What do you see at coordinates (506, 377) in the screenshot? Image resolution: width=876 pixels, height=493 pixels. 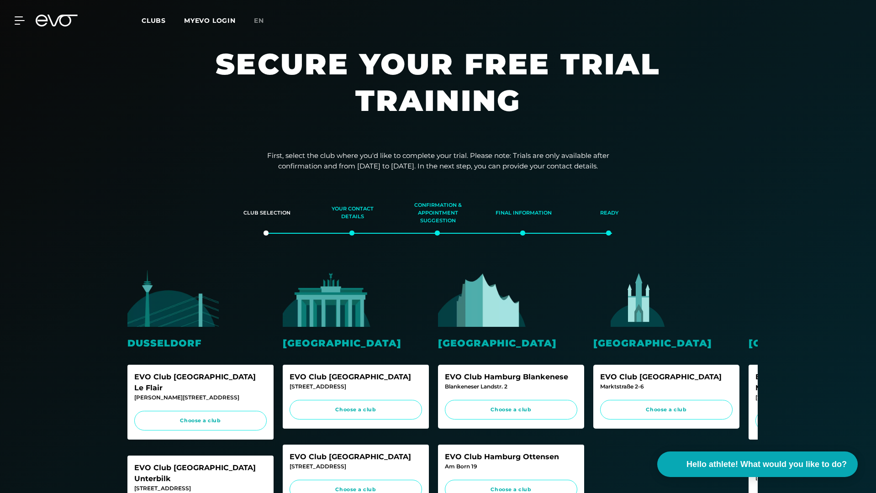 I see `font: EVO Club Hamburg Blankenese` at bounding box center [506, 377].